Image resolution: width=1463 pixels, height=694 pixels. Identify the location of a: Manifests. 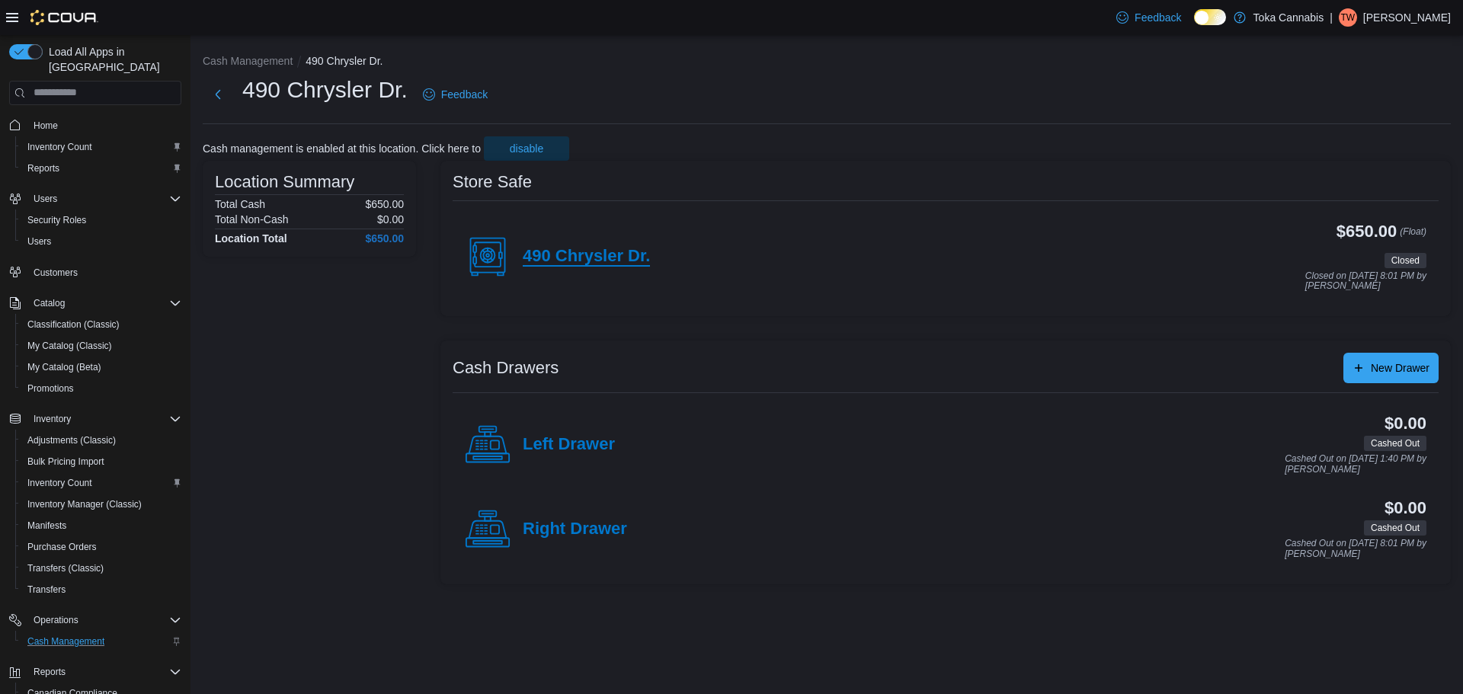
(46, 526).